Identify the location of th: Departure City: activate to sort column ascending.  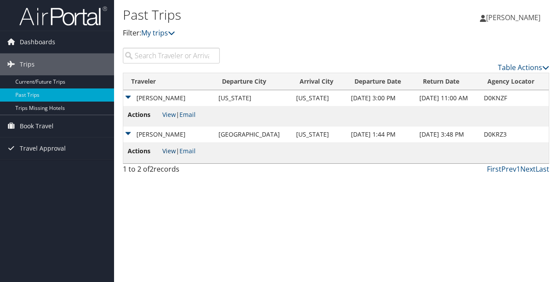
(252, 82).